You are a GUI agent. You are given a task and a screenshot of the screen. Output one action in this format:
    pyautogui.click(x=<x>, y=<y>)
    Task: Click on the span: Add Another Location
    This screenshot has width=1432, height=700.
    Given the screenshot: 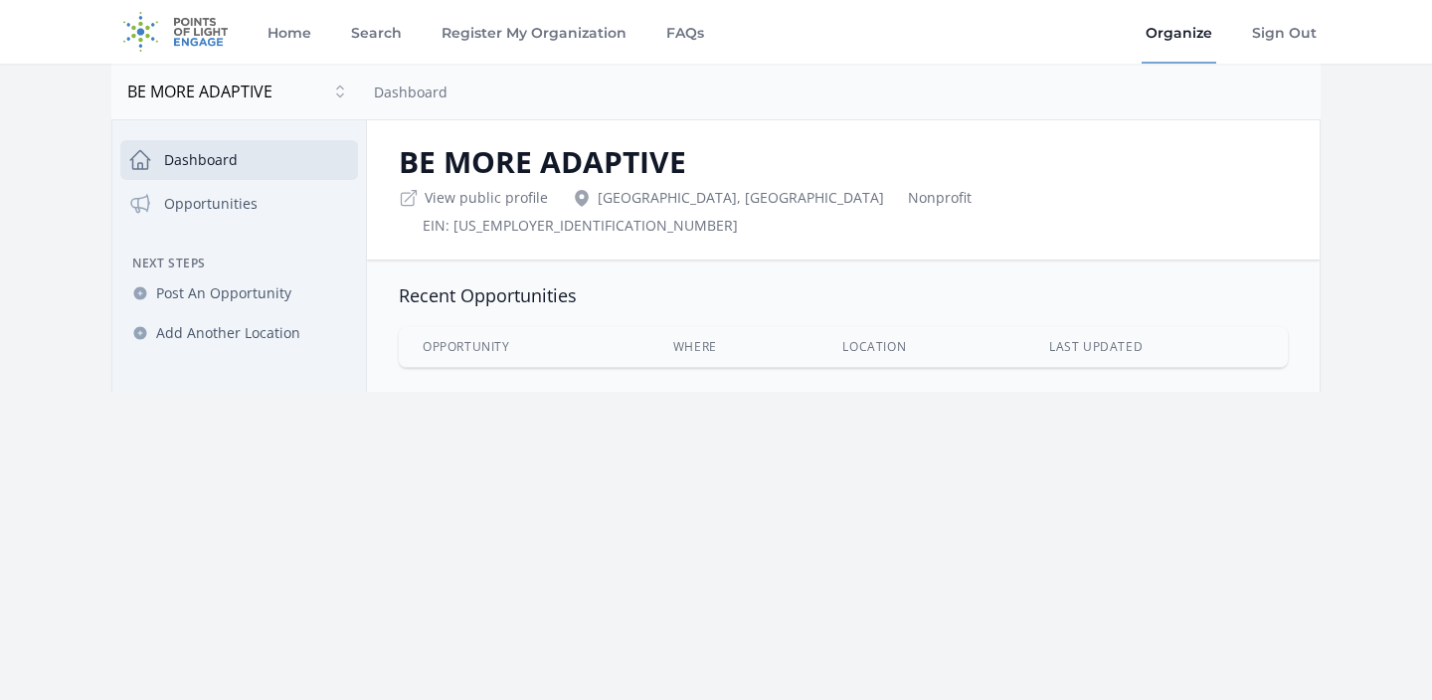 What is the action you would take?
    pyautogui.click(x=228, y=333)
    